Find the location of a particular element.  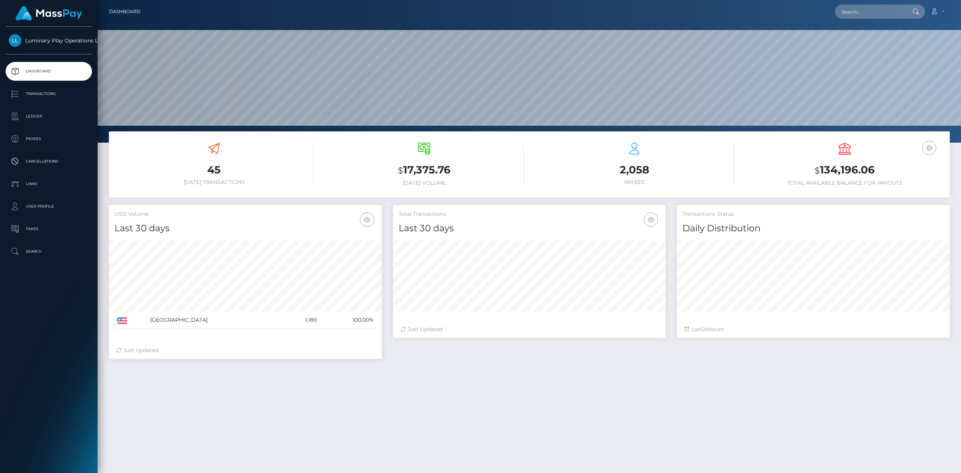

p: Taxes is located at coordinates (49, 229).